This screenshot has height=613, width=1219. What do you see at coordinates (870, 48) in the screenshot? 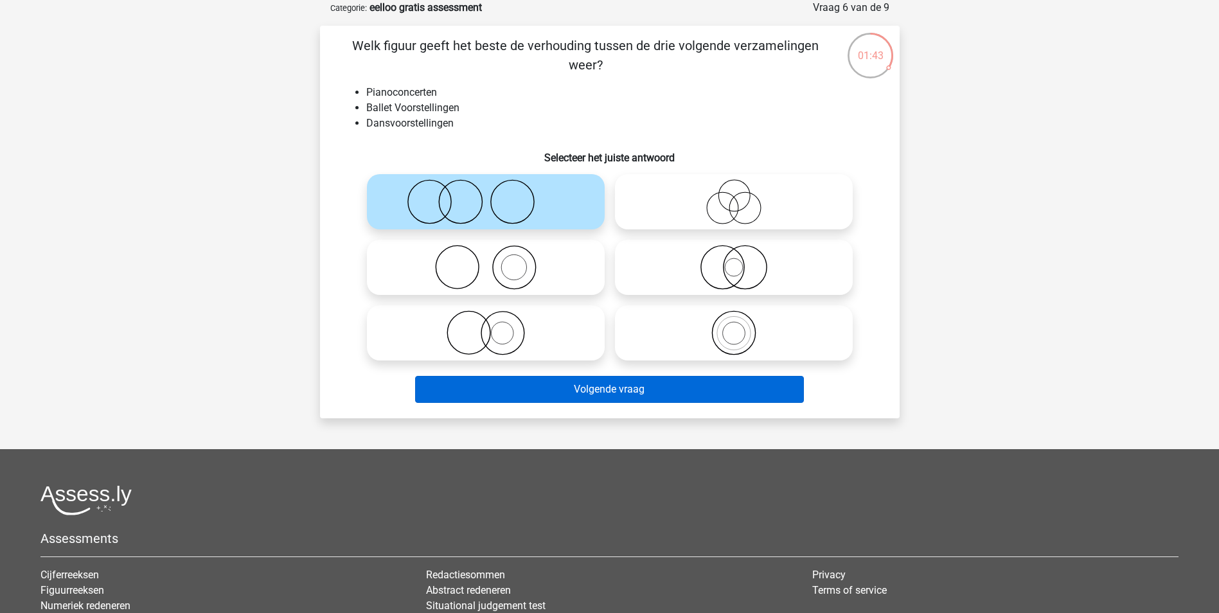
I see `div: 01:43` at bounding box center [870, 48].